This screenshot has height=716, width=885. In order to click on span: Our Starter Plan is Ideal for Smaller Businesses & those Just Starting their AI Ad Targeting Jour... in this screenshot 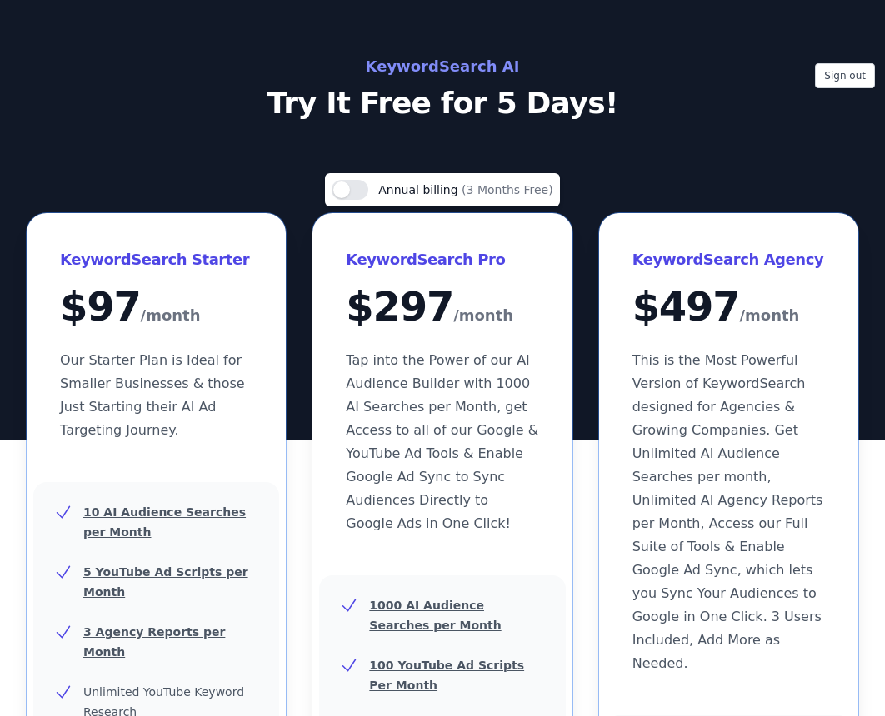, I will do `click(152, 395)`.